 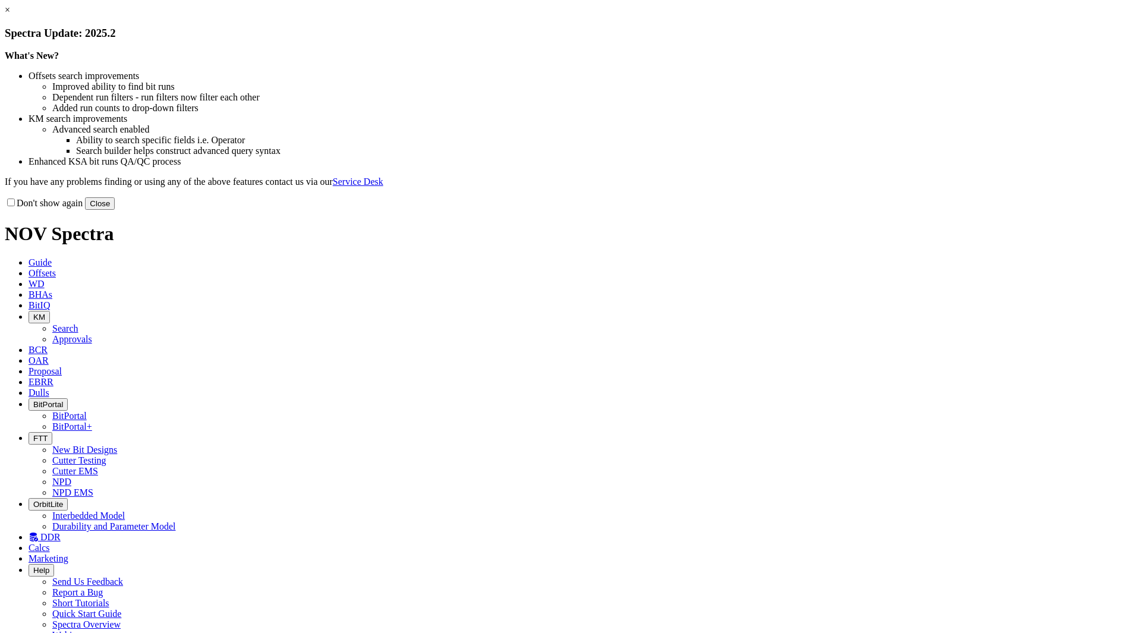 What do you see at coordinates (70, 415) in the screenshot?
I see `a: BitPortal` at bounding box center [70, 415].